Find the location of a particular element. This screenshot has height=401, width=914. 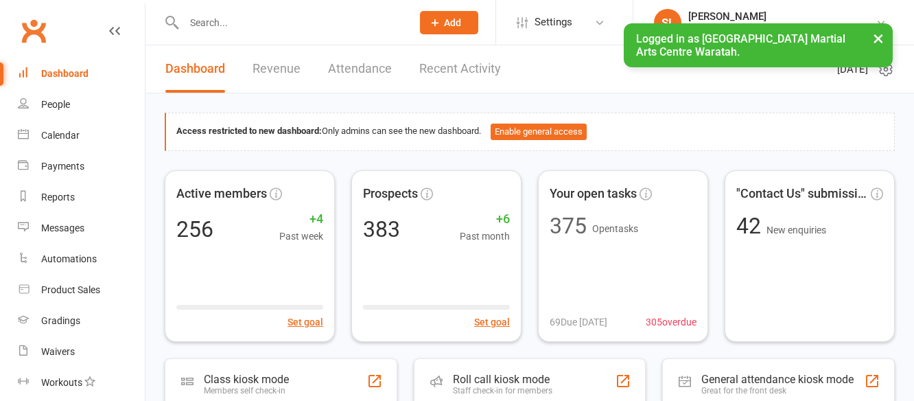

div: Automations is located at coordinates (69, 259).